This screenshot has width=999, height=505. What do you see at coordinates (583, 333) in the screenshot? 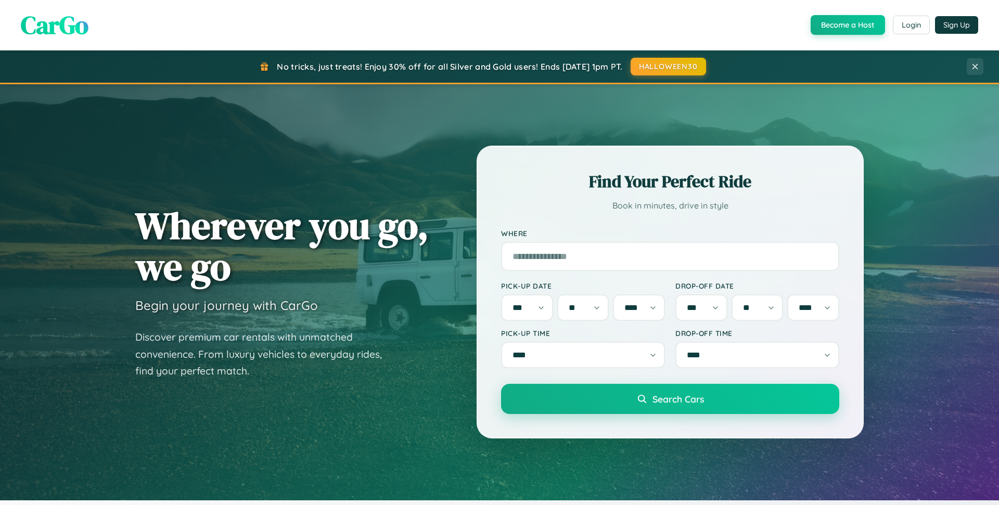
I see `label: Pick-up Time` at bounding box center [583, 333].